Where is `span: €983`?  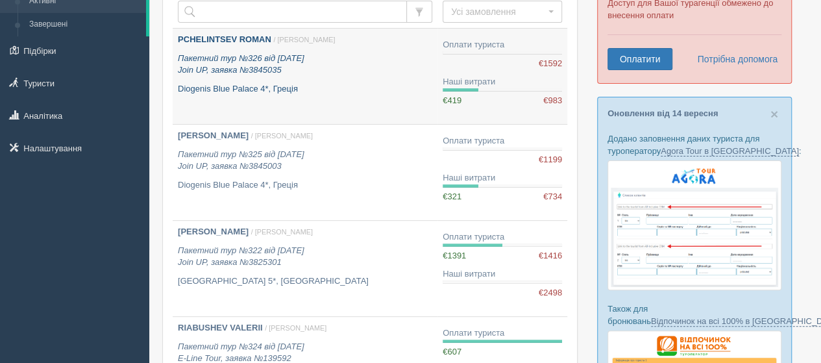
span: €983 is located at coordinates (552, 101).